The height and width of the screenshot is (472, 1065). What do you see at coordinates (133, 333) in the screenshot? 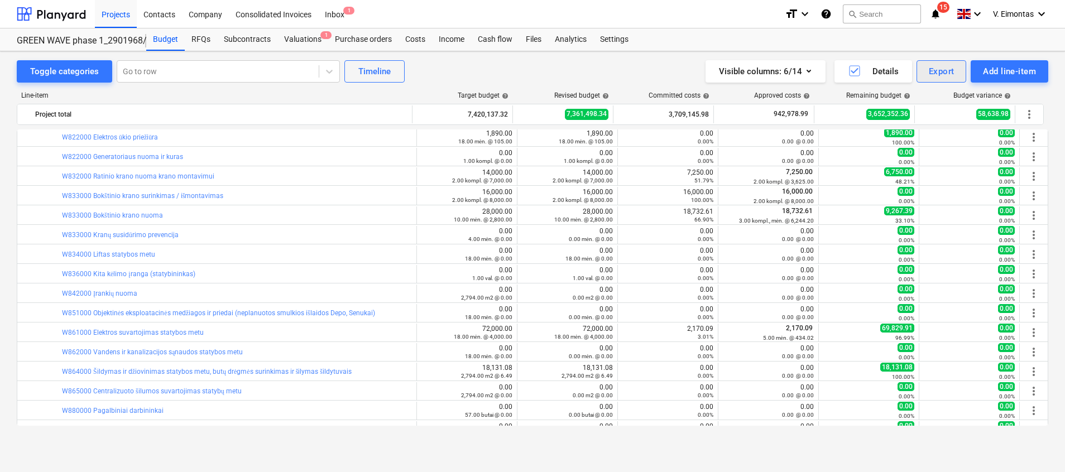
I see `a: W861000 Elektros suvartojimas statybos metu` at bounding box center [133, 333].